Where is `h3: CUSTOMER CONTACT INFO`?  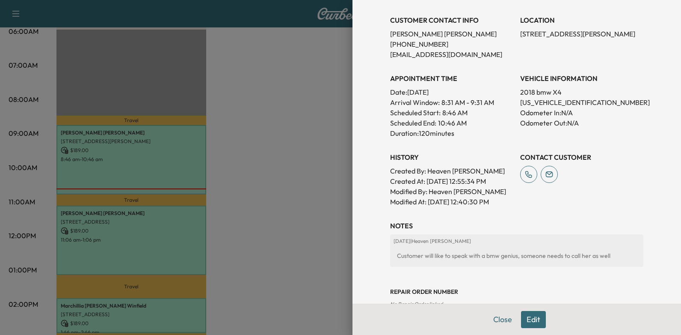
h3: CUSTOMER CONTACT INFO is located at coordinates (452, 20).